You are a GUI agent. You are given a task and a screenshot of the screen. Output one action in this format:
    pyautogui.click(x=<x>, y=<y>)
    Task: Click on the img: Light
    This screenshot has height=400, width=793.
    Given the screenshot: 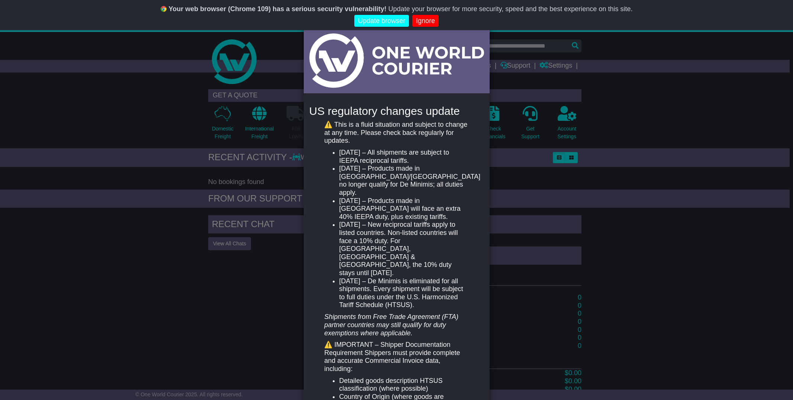 What is the action you would take?
    pyautogui.click(x=396, y=61)
    